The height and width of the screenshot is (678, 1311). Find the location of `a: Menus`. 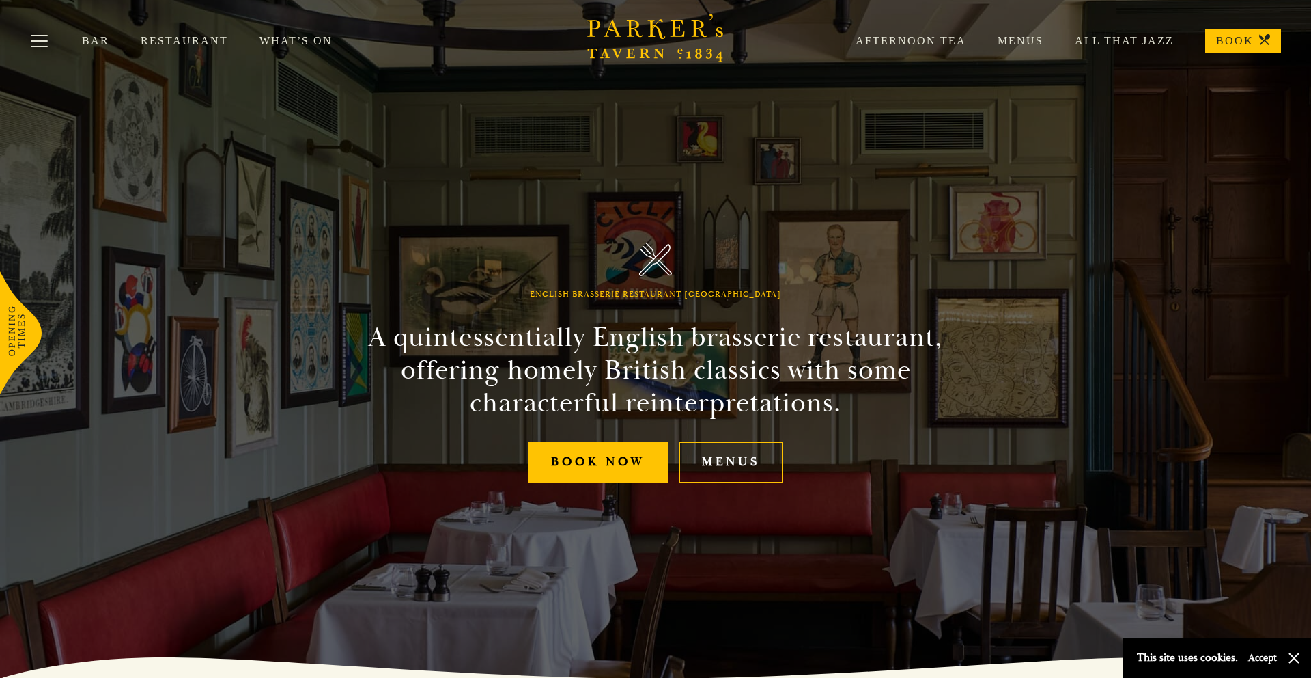

a: Menus is located at coordinates (731, 462).